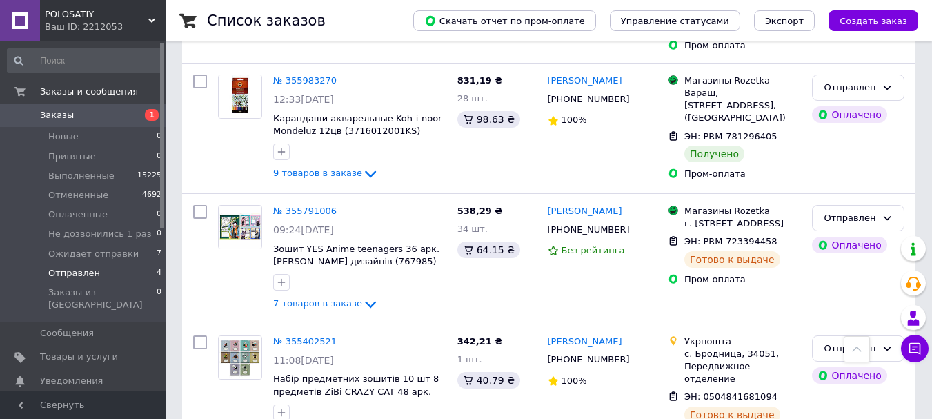 The width and height of the screenshot is (932, 419). Describe the element at coordinates (63, 137) in the screenshot. I see `span: Новые` at that location.